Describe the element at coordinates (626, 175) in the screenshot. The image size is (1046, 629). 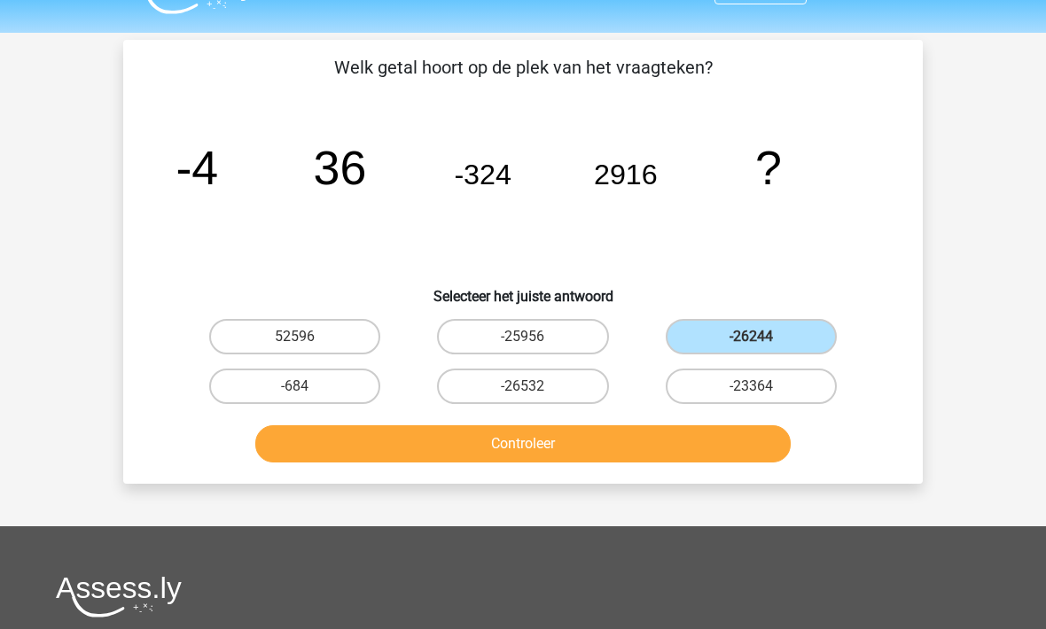
I see `tspan: 2916` at that location.